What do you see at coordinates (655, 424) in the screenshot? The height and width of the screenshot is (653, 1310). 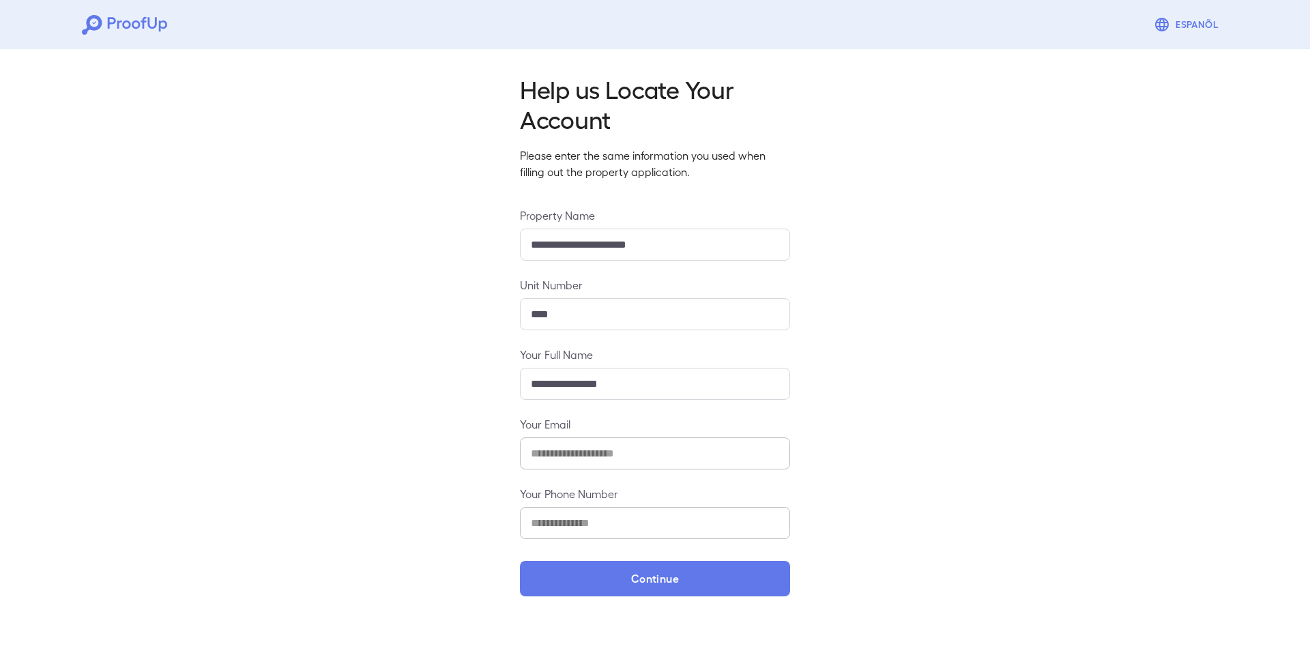 I see `label: Your Email` at bounding box center [655, 424].